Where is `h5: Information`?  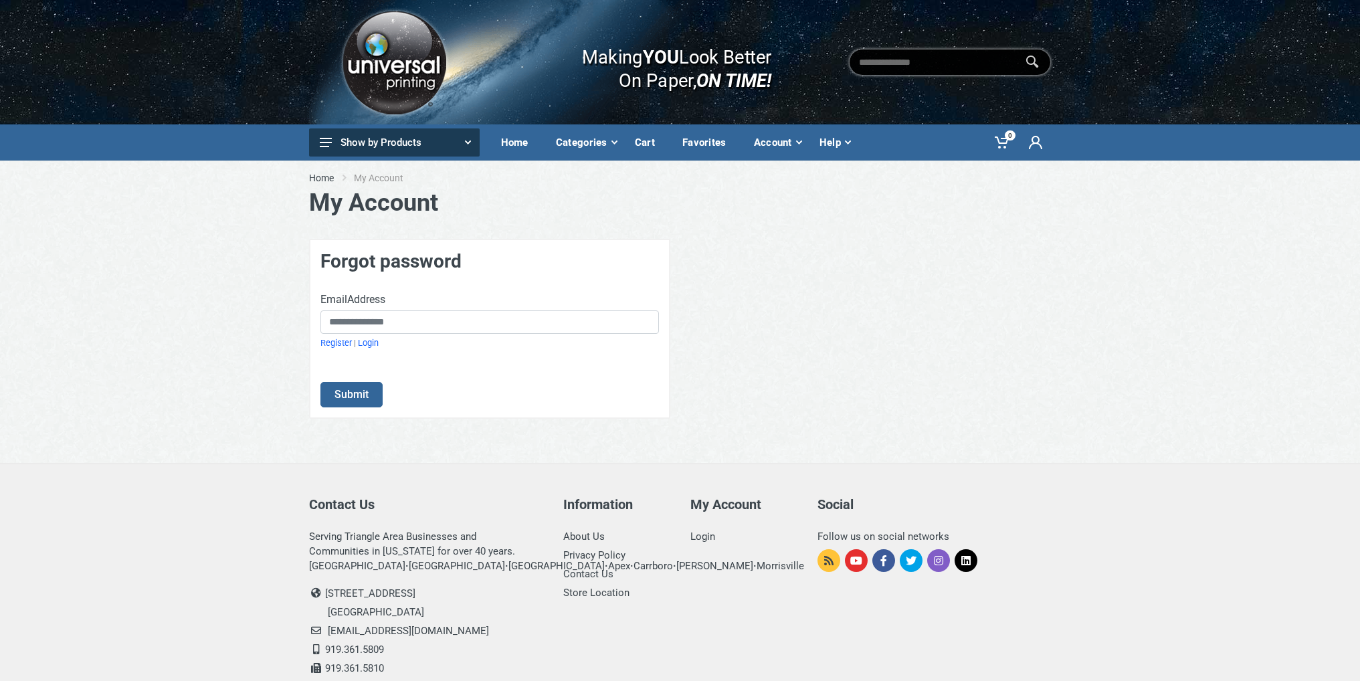
h5: Information is located at coordinates (617, 504).